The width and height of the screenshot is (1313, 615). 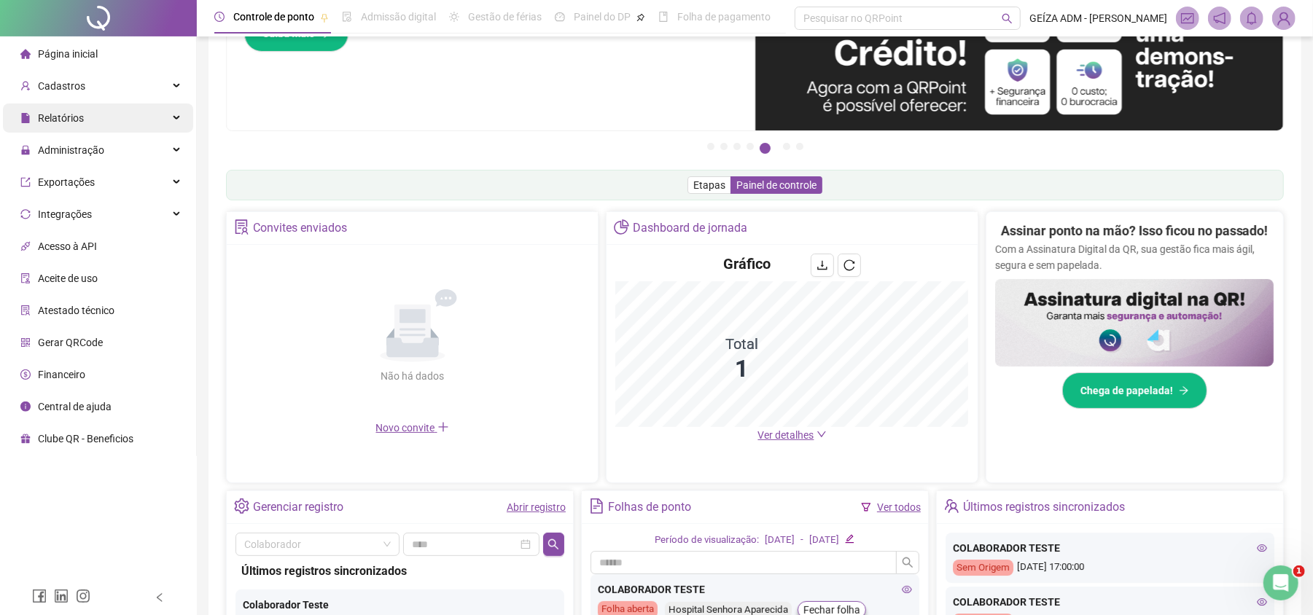 I want to click on button: 7, so click(x=800, y=147).